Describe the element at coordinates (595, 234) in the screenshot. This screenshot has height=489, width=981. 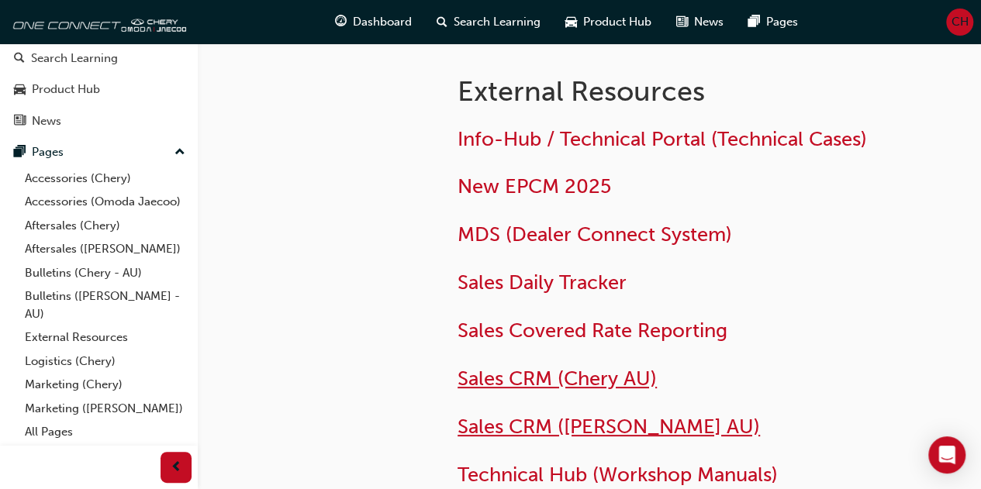
I see `a: MDS (Dealer Connect System)` at that location.